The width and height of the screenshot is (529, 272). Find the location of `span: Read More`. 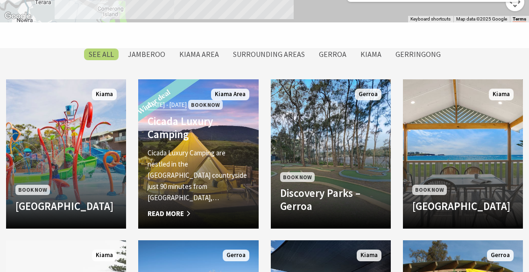

span: Read More is located at coordinates (198, 214).